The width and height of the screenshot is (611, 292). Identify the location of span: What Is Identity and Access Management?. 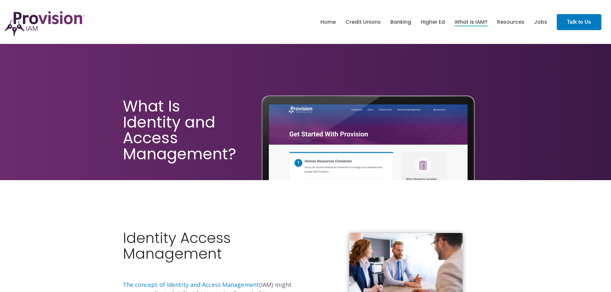
(179, 130).